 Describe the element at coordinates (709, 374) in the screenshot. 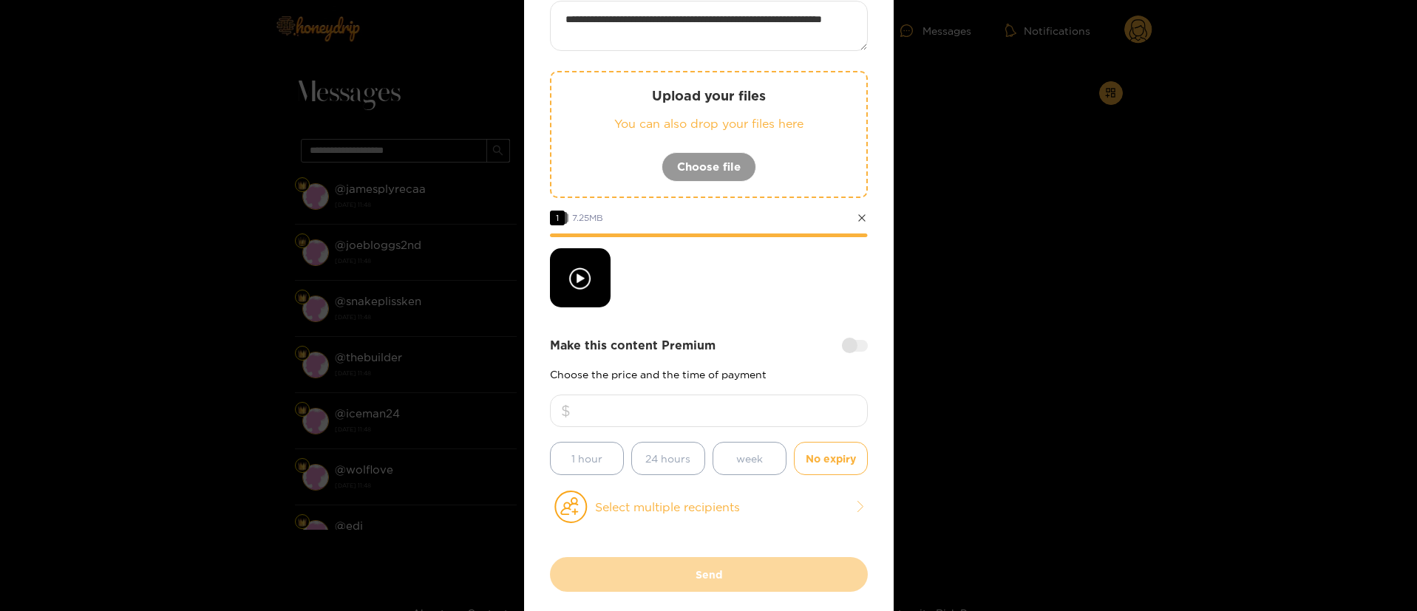

I see `p: Choose the price and the time of payment` at that location.